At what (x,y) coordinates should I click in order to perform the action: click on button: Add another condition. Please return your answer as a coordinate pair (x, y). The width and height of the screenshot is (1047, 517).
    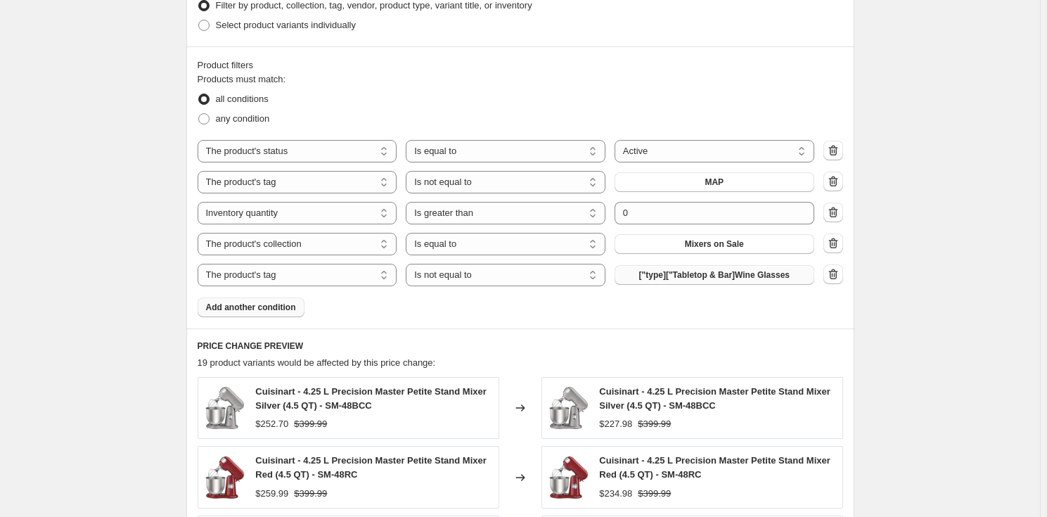
    Looking at the image, I should click on (251, 307).